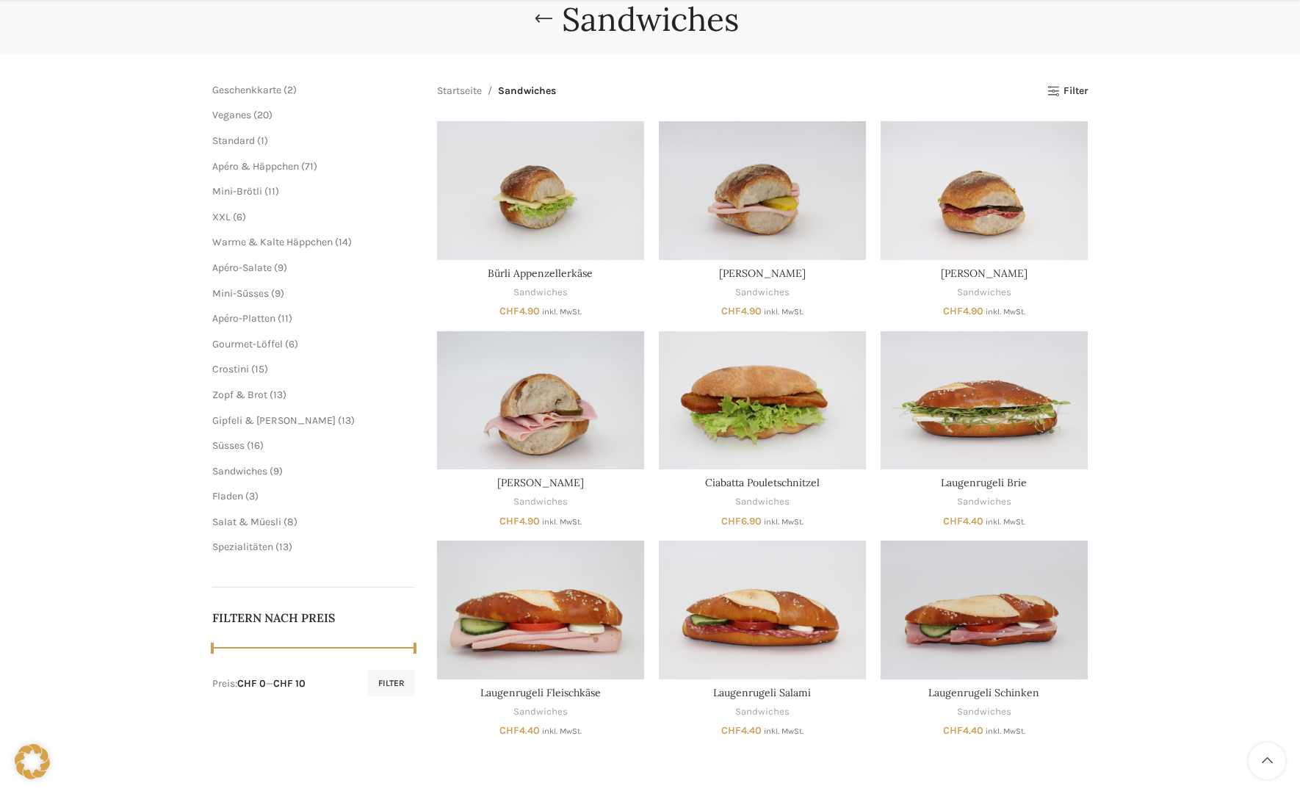  What do you see at coordinates (289, 683) in the screenshot?
I see `span: CHF 10` at bounding box center [289, 683].